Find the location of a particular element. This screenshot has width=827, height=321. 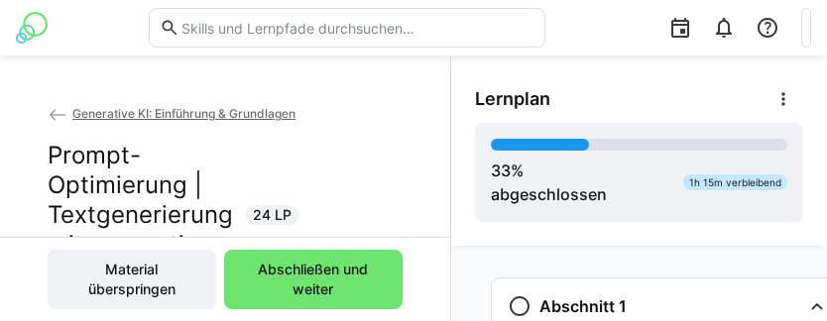

span: 33 is located at coordinates (501, 171).